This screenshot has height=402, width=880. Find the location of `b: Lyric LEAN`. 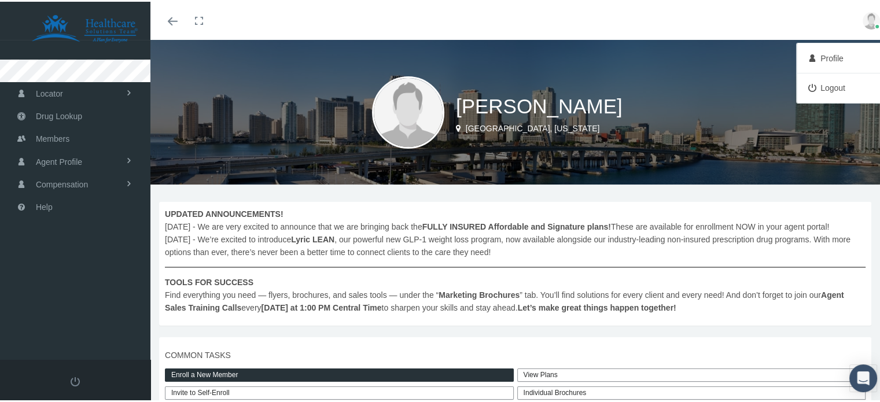

b: Lyric LEAN is located at coordinates (312, 238).